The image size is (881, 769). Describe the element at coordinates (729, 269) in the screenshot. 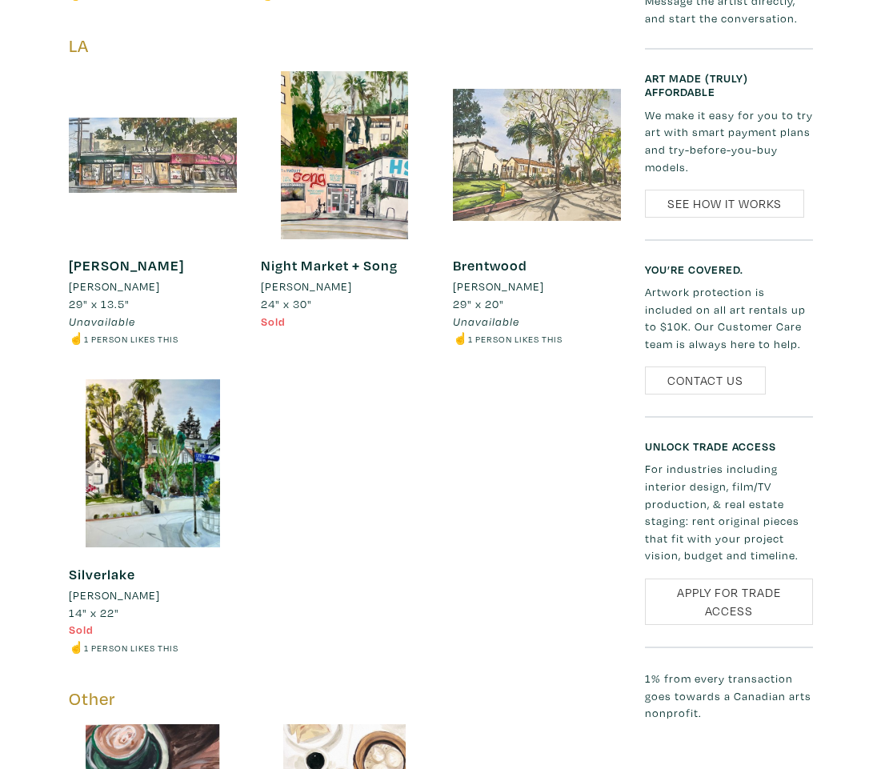

I see `h6: You’re covered.` at that location.